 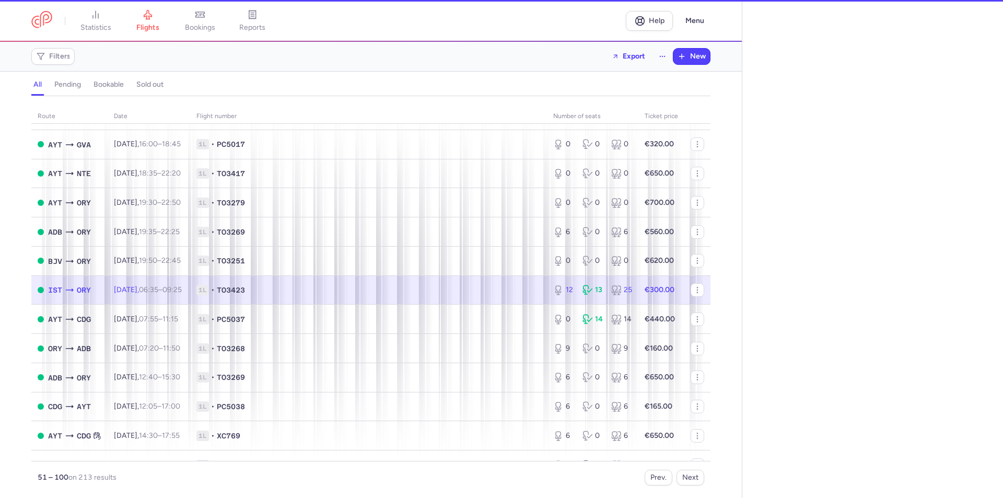 I want to click on th: date, so click(x=149, y=116).